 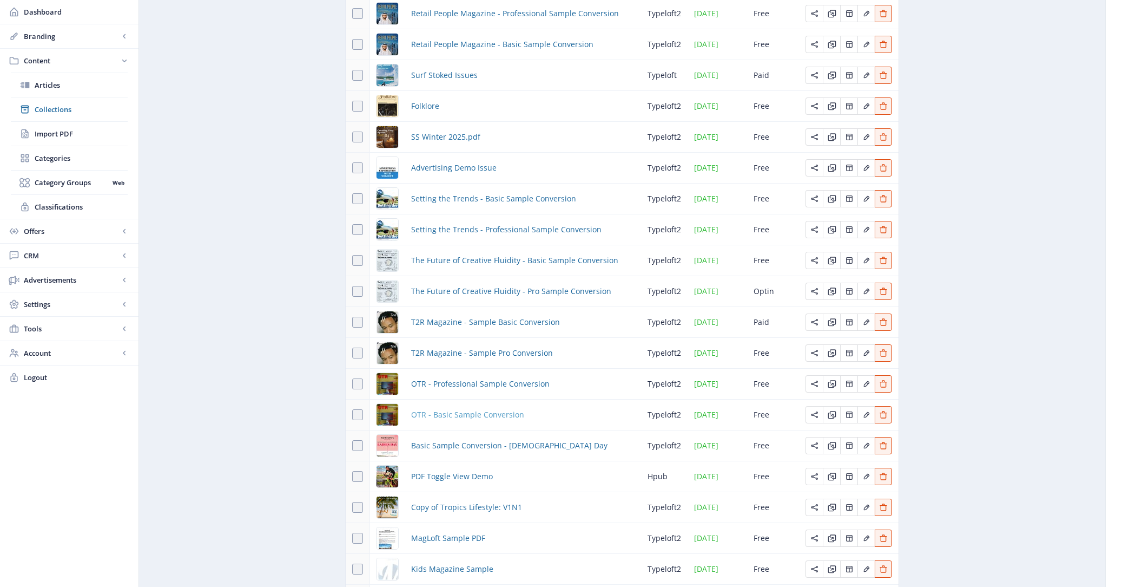 I want to click on td: Optin, so click(x=773, y=291).